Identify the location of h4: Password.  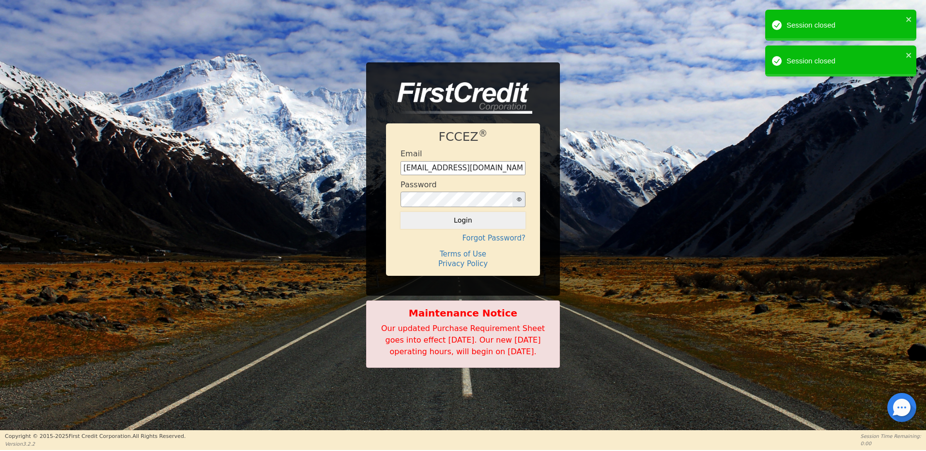
(418, 184).